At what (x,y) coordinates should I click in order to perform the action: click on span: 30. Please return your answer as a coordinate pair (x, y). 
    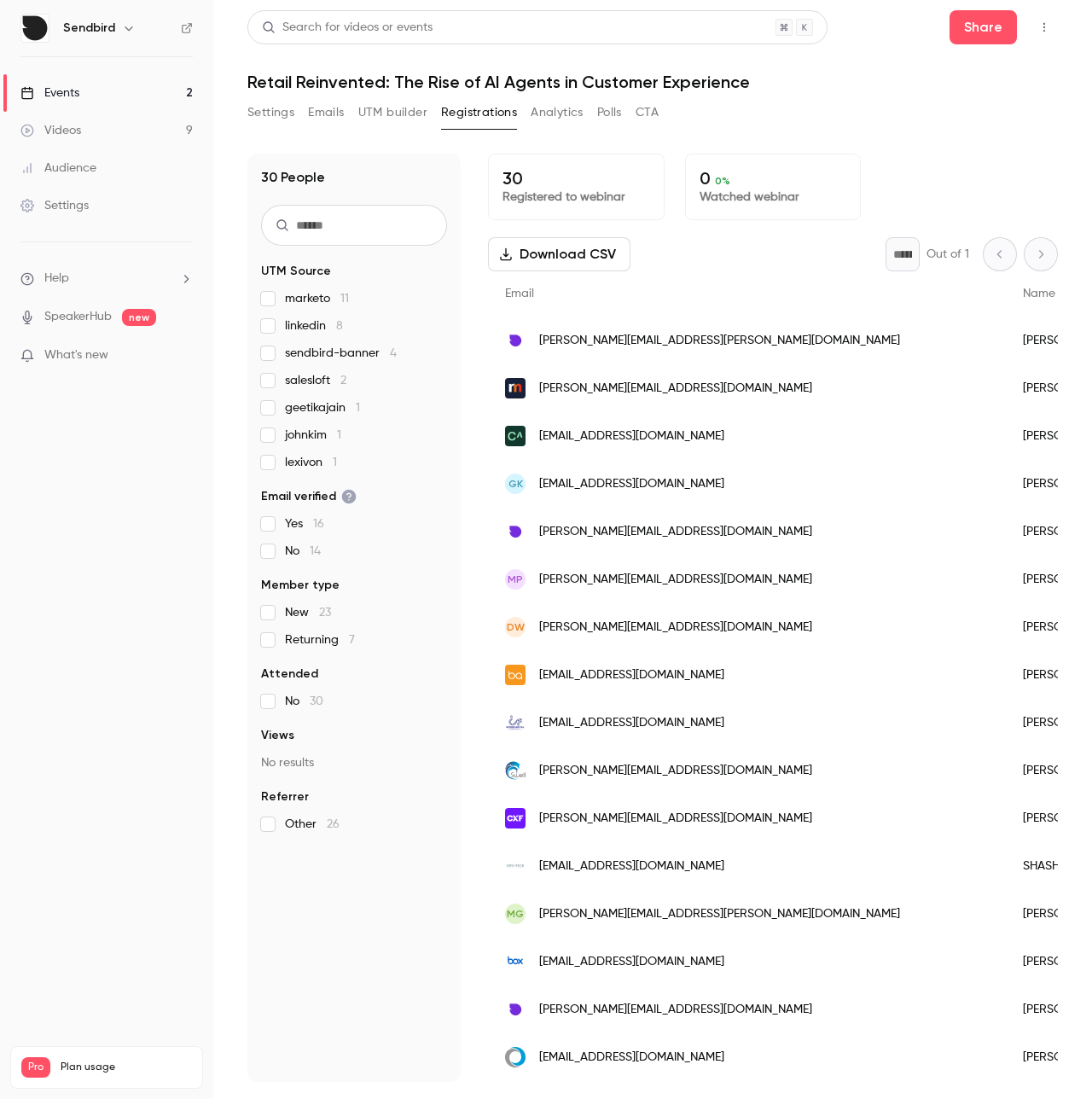
    Looking at the image, I should click on (317, 702).